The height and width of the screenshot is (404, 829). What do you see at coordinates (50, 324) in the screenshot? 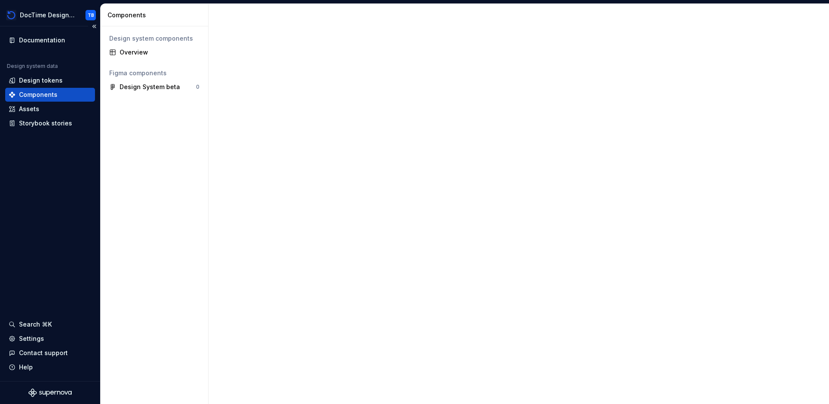
I see `button: Search ⌘K` at bounding box center [50, 324].